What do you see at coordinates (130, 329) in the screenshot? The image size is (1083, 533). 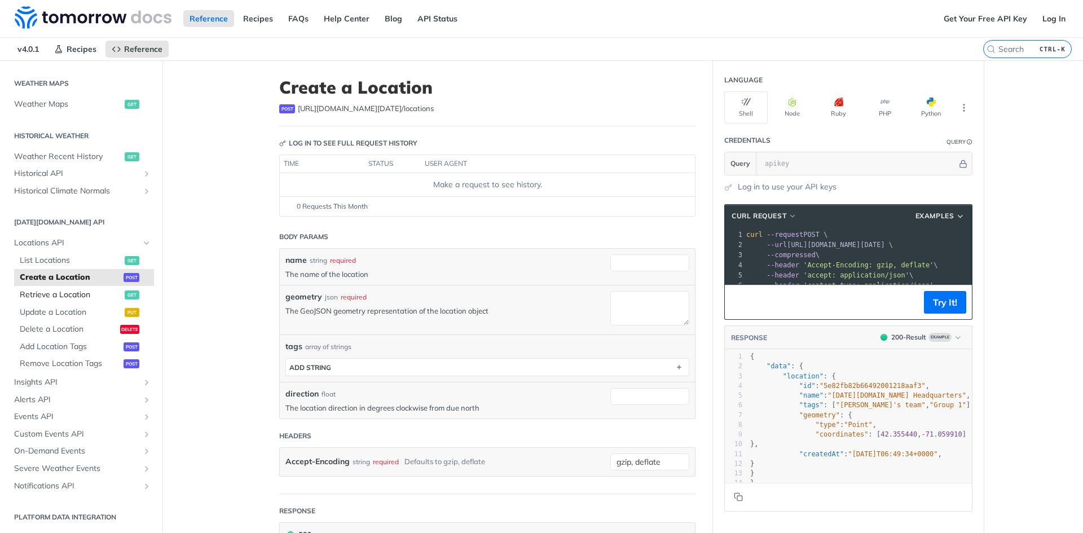 I see `span: delete` at bounding box center [130, 329].